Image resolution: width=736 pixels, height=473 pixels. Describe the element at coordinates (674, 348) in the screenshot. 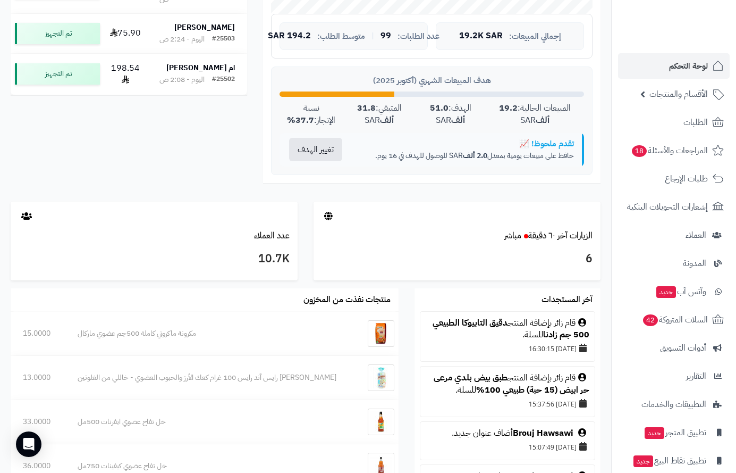

I see `a: أدوات التسويق` at that location.